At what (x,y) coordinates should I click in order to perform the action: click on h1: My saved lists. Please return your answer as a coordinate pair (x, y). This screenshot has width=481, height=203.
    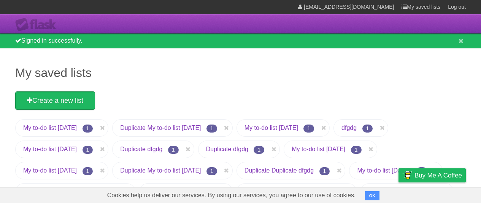
    Looking at the image, I should click on (240, 73).